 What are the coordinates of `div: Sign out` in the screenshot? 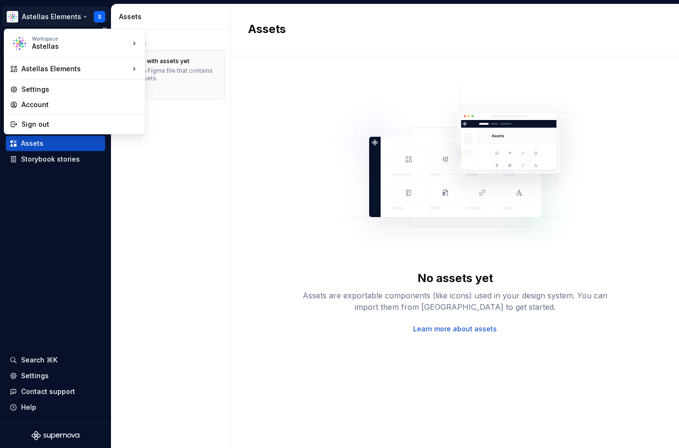 It's located at (80, 124).